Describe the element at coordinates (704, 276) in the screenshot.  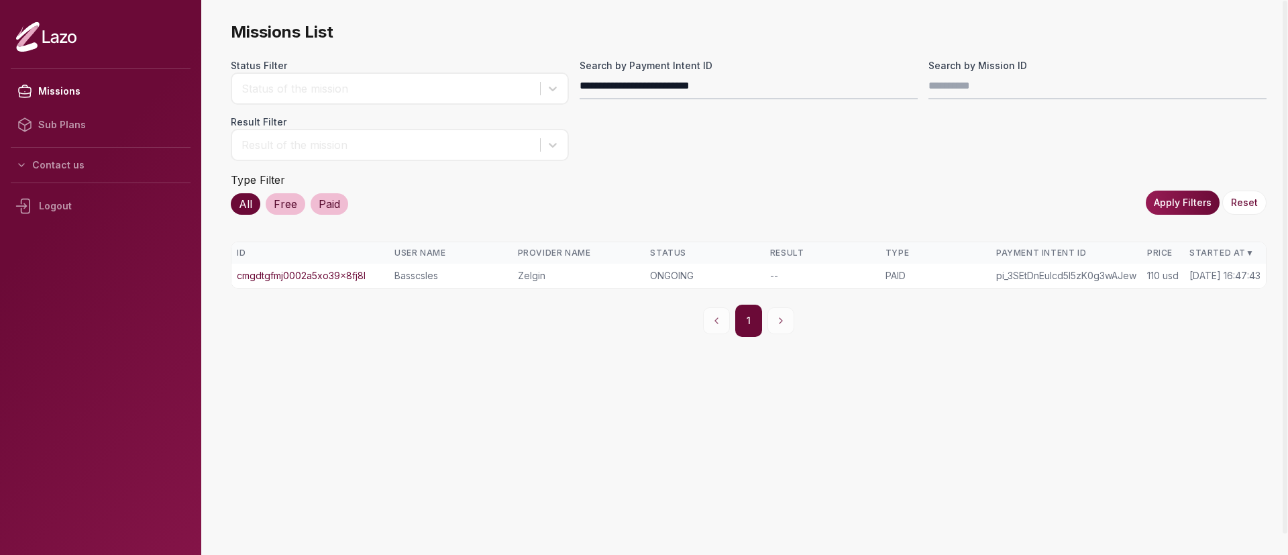
I see `div: ONGOING` at that location.